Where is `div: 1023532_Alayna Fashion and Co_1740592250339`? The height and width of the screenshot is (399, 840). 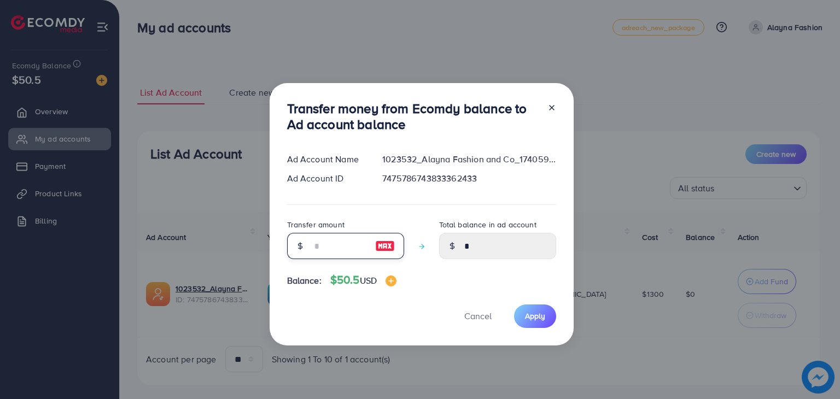 div: 1023532_Alayna Fashion and Co_1740592250339 is located at coordinates (469, 159).